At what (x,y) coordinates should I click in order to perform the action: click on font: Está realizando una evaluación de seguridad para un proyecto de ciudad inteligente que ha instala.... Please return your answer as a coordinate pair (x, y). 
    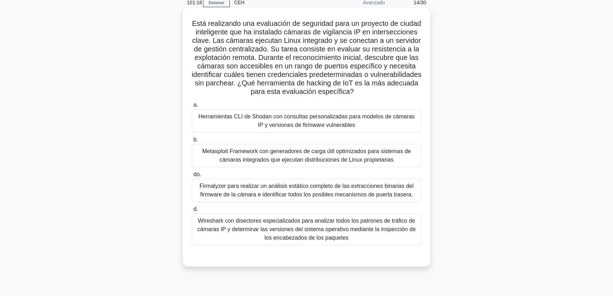
    Looking at the image, I should click on (306, 57).